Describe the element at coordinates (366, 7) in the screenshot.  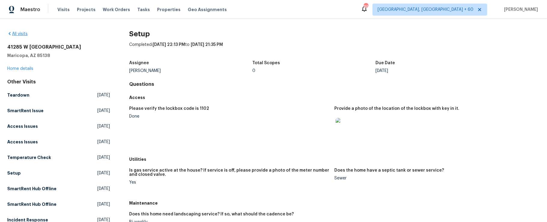
I see `div: 869` at that location.